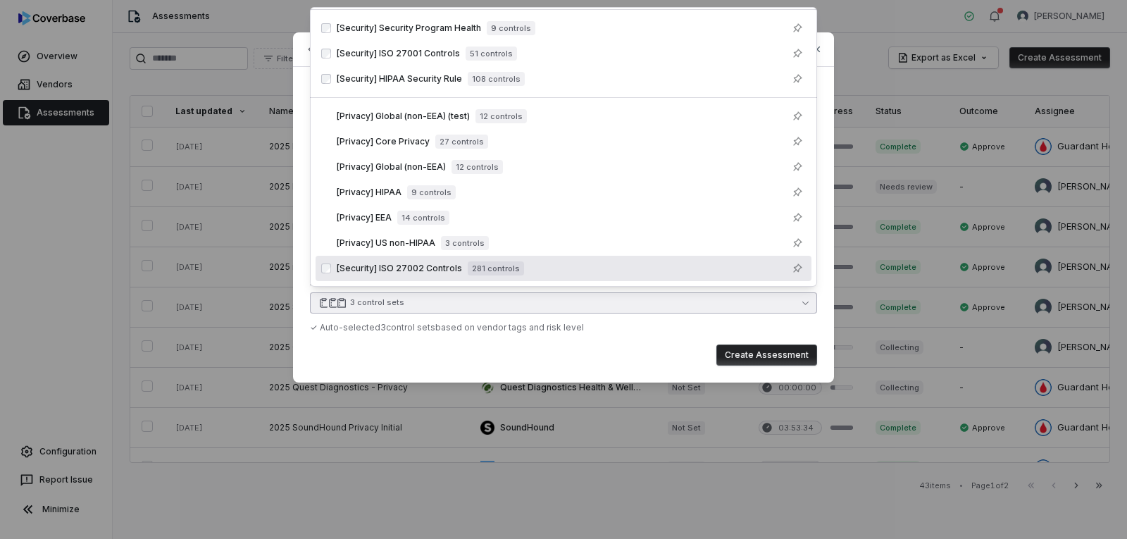 Image resolution: width=1127 pixels, height=539 pixels. What do you see at coordinates (563, 327) in the screenshot?
I see `div: ✓ Auto-selected 3 control set s based on vendor tags and risk level` at bounding box center [563, 327].